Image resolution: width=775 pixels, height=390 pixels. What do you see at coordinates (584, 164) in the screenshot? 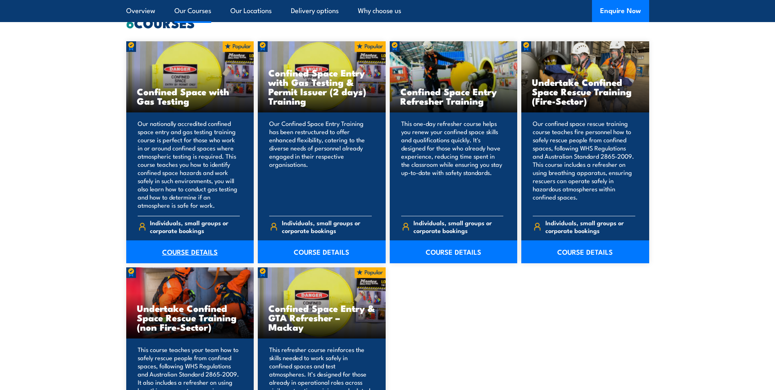
I see `p: Our confined space rescue training course teaches fire personnel how to safely rescue people from...` at bounding box center [584, 164].